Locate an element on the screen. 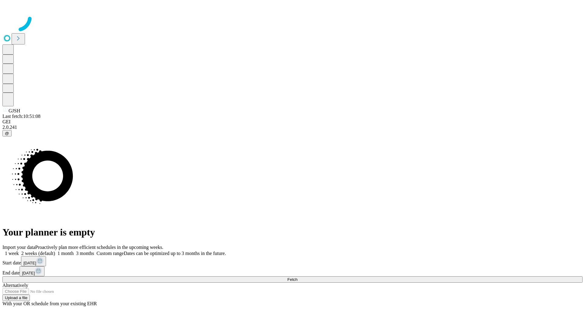  span: 1 week is located at coordinates (12, 253).